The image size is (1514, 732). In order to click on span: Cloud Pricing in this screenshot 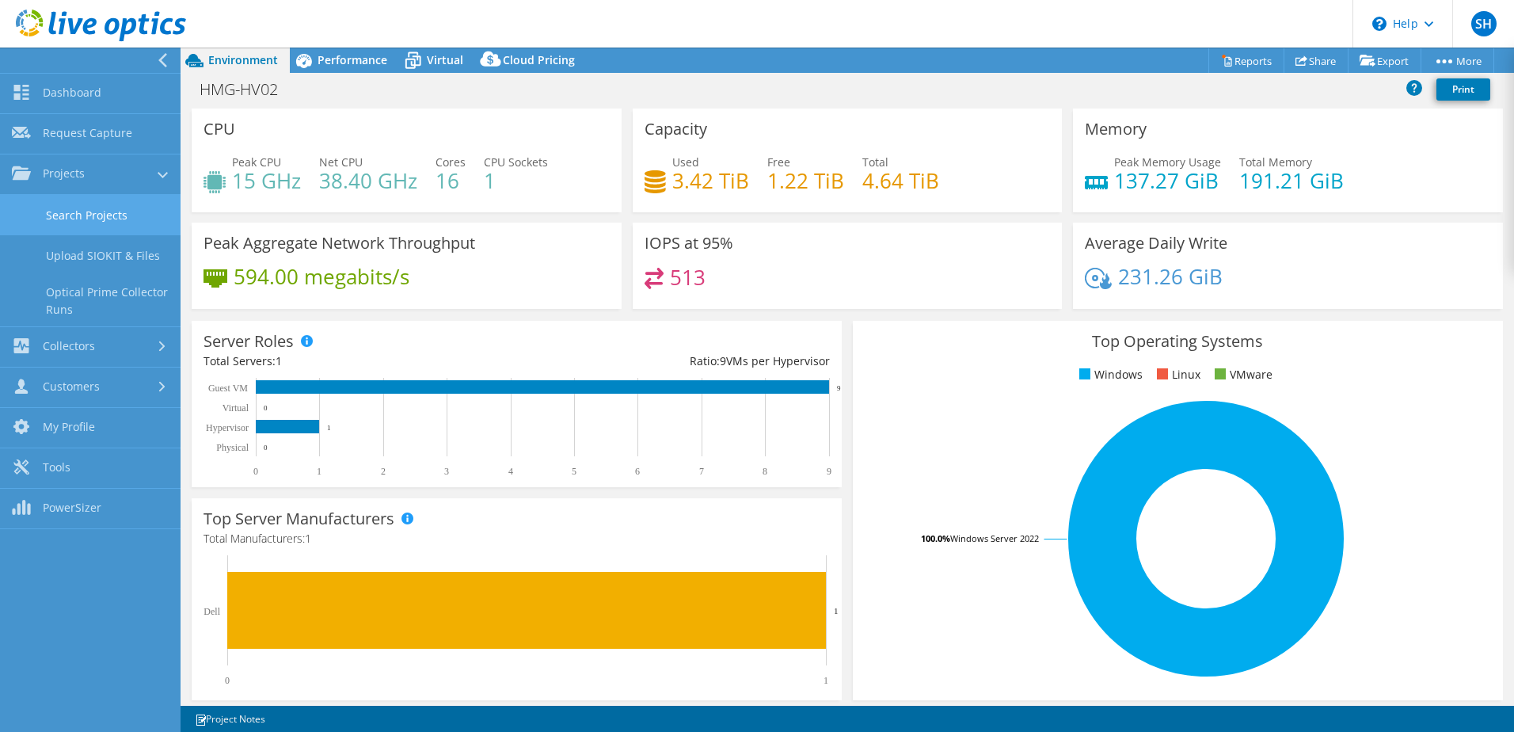, I will do `click(538, 59)`.